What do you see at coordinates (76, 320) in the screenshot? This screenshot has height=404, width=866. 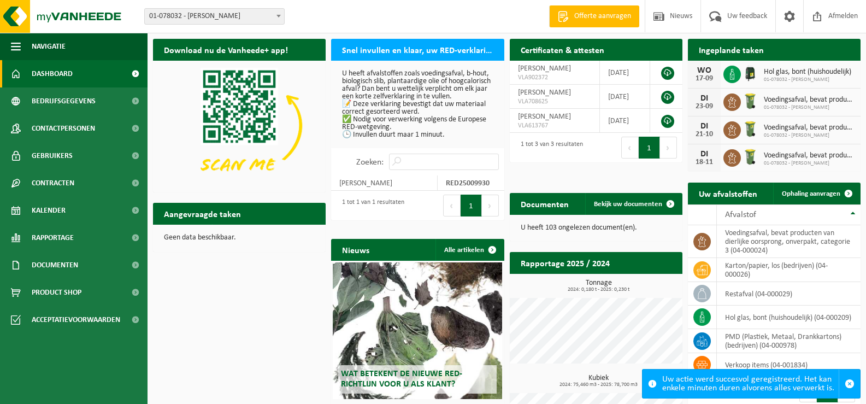 I see `span: Acceptatievoorwaarden` at bounding box center [76, 320].